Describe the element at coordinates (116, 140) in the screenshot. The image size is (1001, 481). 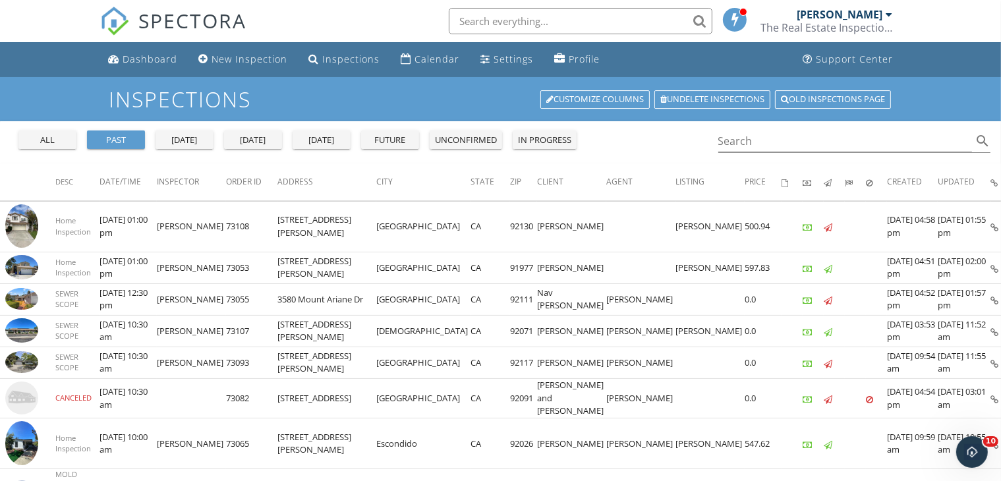
I see `button: past` at that location.